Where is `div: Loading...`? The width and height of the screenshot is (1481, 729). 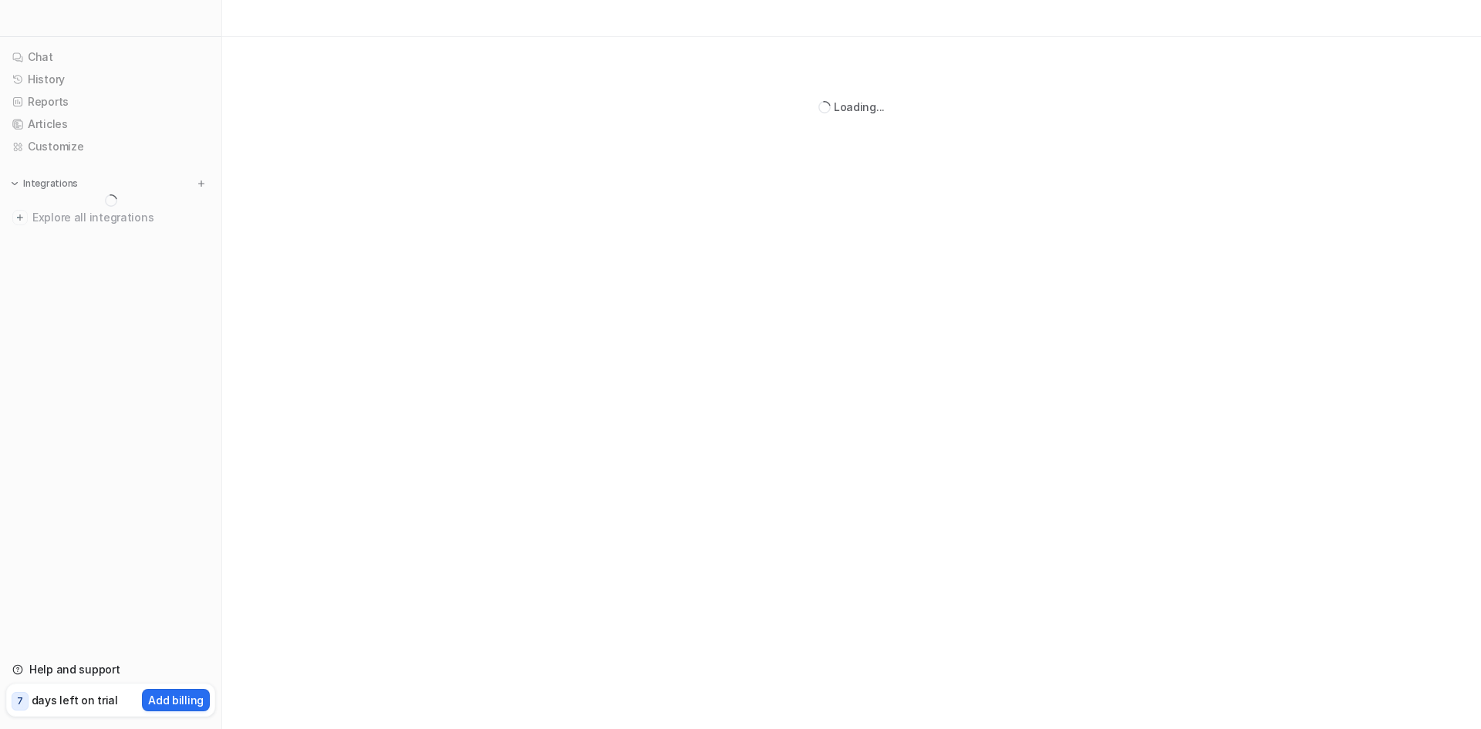
div: Loading... is located at coordinates (859, 106).